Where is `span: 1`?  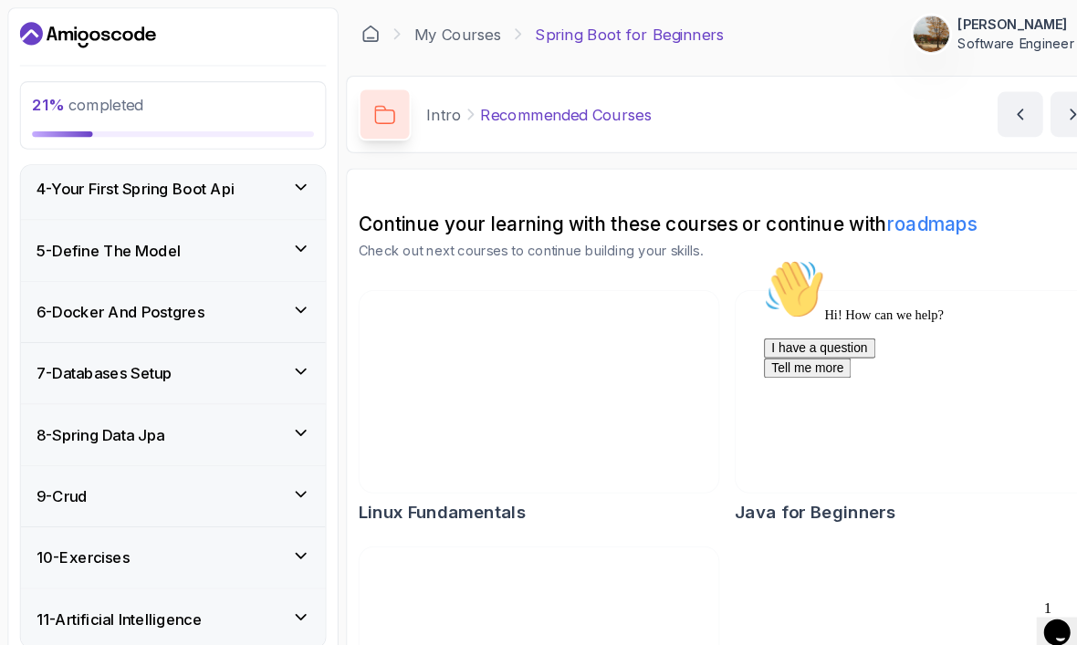 span: 1 is located at coordinates (11, 15).